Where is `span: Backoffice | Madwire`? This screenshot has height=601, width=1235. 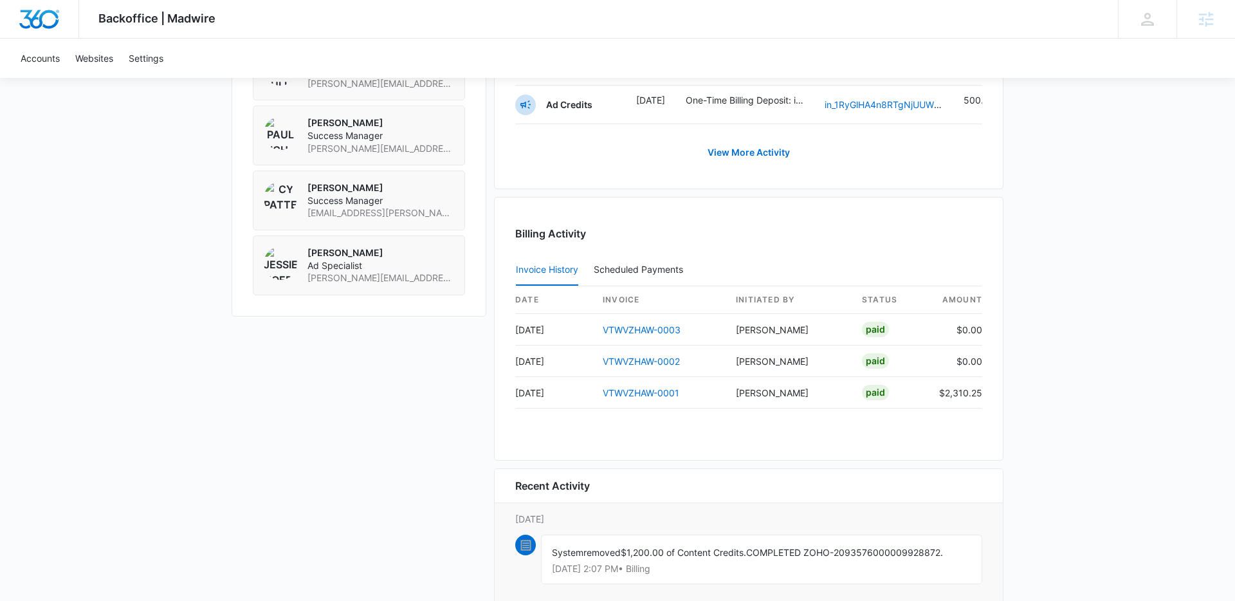
span: Backoffice | Madwire is located at coordinates (157, 18).